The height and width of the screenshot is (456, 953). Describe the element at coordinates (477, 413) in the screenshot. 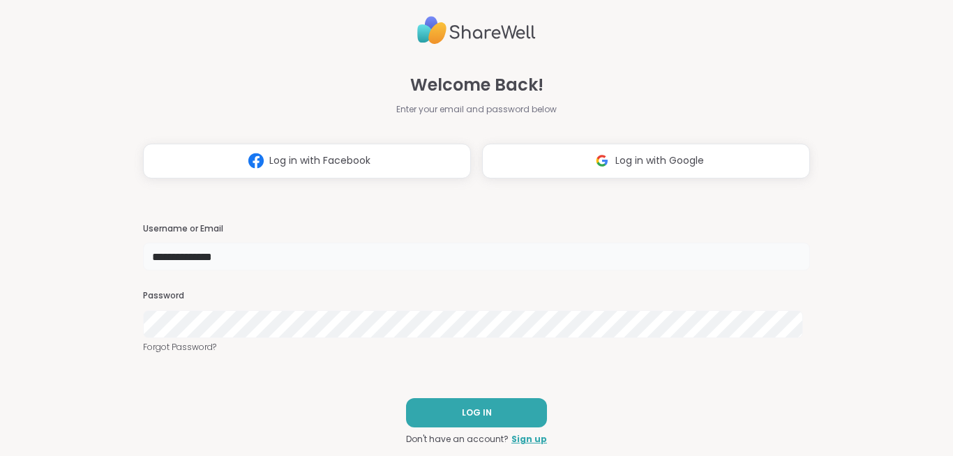

I see `button: LOG IN` at that location.